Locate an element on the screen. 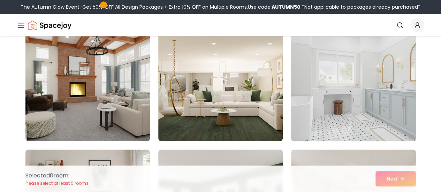 This screenshot has width=441, height=192. img: Spacejoy Logo is located at coordinates (49, 25).